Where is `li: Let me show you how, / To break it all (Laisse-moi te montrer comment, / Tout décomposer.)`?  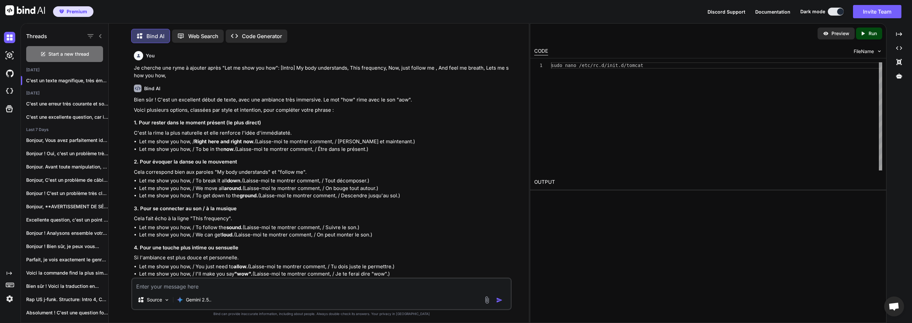
li: Let me show you how, / To break it all (Laisse-moi te montrer comment, / Tout décomposer.) is located at coordinates (325, 181).